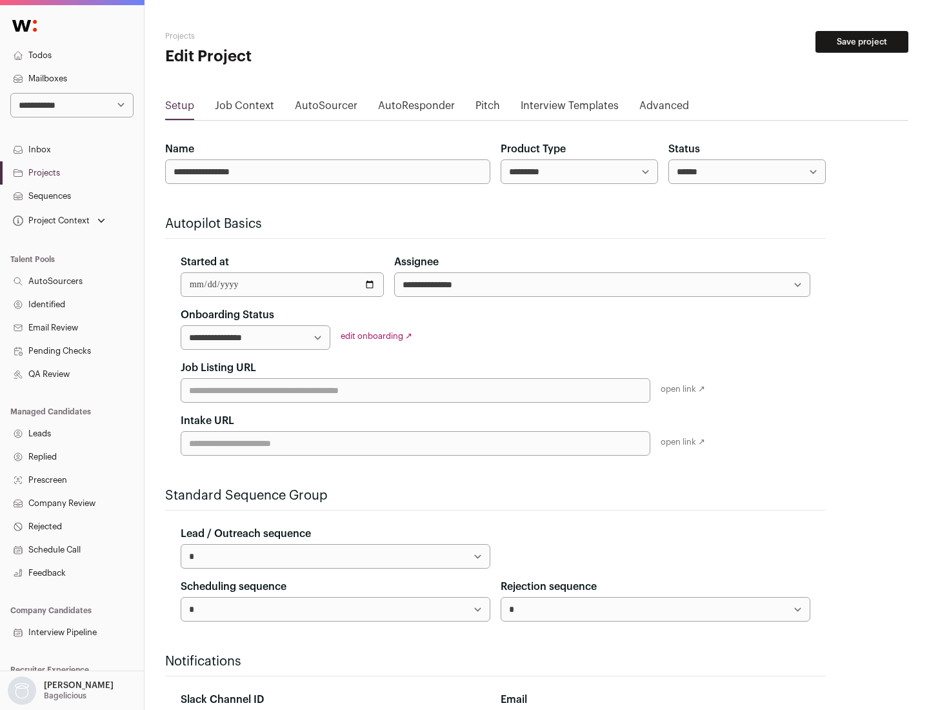  What do you see at coordinates (65, 695) in the screenshot?
I see `p: Bagelicious` at bounding box center [65, 695].